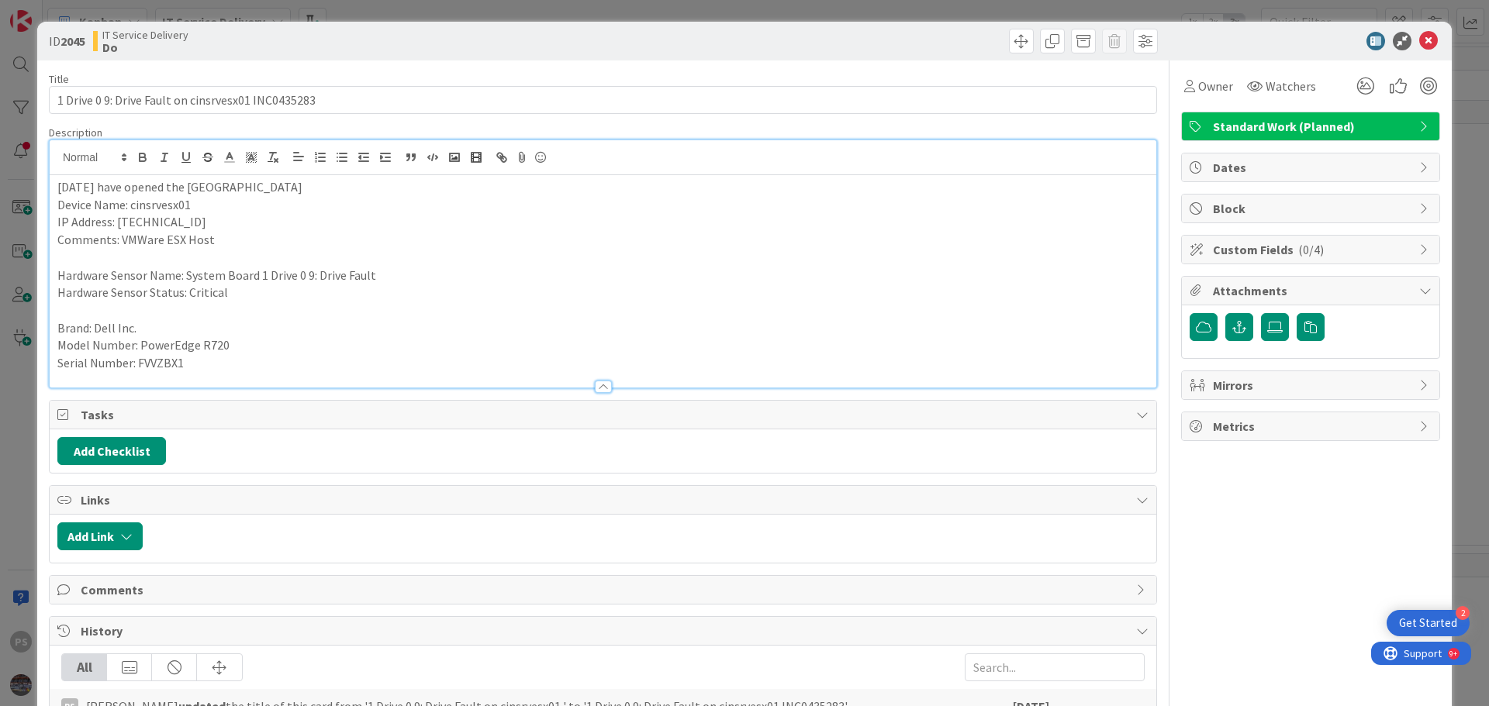 The height and width of the screenshot is (706, 1489). What do you see at coordinates (100, 537) in the screenshot?
I see `button: Add Link` at bounding box center [100, 537].